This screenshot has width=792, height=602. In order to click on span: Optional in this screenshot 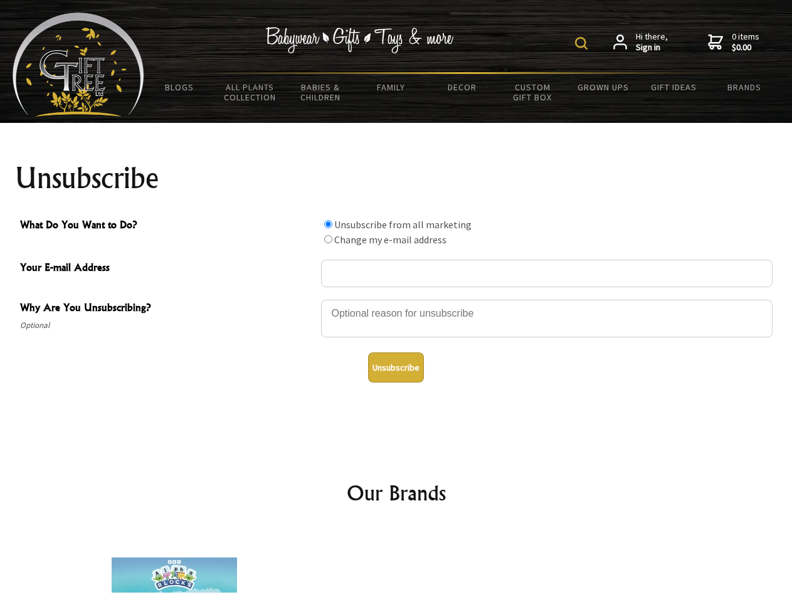, I will do `click(167, 326)`.